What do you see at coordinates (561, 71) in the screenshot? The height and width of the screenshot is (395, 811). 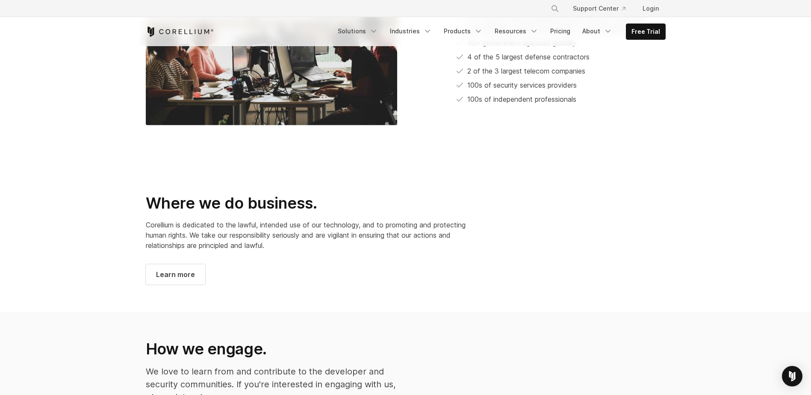 I see `li: 2 of the 3 largest telecom companies` at bounding box center [561, 71].